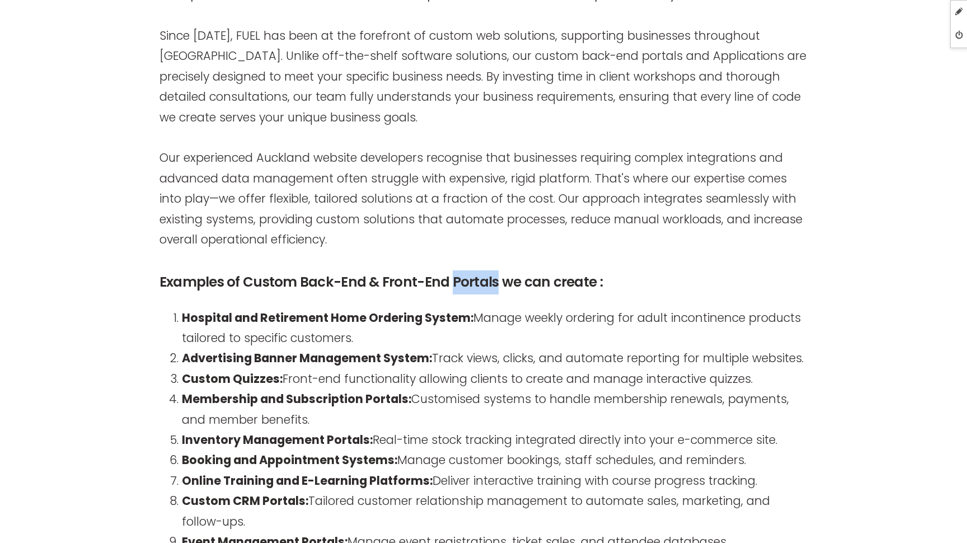 The width and height of the screenshot is (967, 543). Describe the element at coordinates (484, 282) in the screenshot. I see `h3: Examples of Custom Back-End & Front-End Portals we can create :` at that location.